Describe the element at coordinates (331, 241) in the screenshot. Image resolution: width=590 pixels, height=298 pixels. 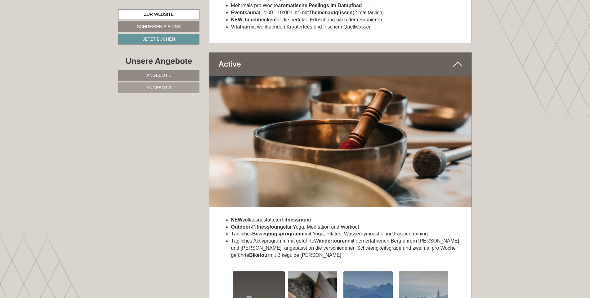
I see `strong: Wandertouren` at that location.